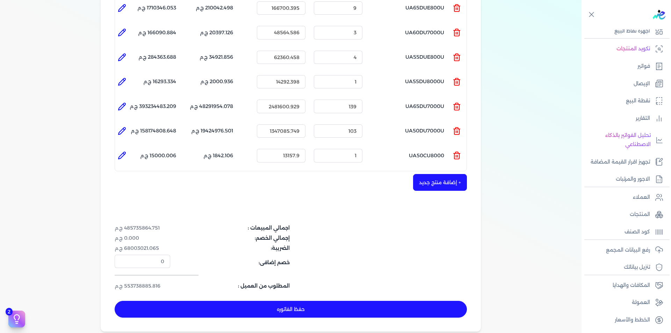 Image resolution: width=671 pixels, height=333 pixels. What do you see at coordinates (617, 140) in the screenshot?
I see `p: تحليل الفواتير بالذكاء الاصطناعي` at bounding box center [617, 140].